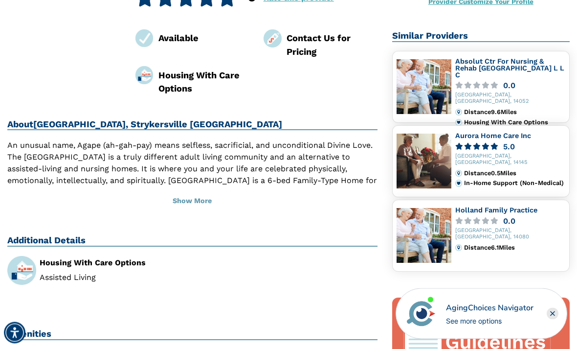 This screenshot has height=349, width=577. What do you see at coordinates (497, 210) in the screenshot?
I see `a: Holland Family Practice` at bounding box center [497, 210].